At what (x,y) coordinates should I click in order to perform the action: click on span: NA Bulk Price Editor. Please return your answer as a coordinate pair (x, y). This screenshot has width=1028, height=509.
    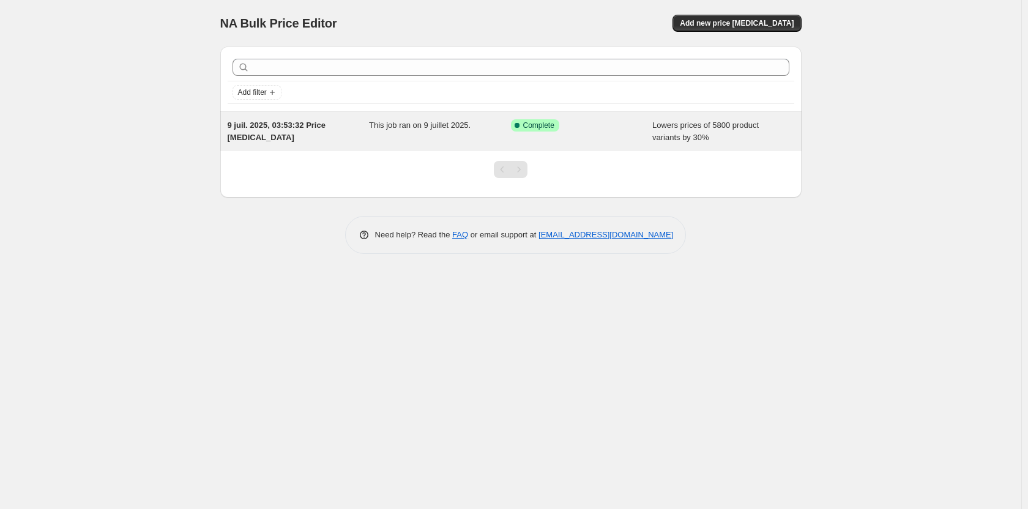
    Looking at the image, I should click on (279, 23).